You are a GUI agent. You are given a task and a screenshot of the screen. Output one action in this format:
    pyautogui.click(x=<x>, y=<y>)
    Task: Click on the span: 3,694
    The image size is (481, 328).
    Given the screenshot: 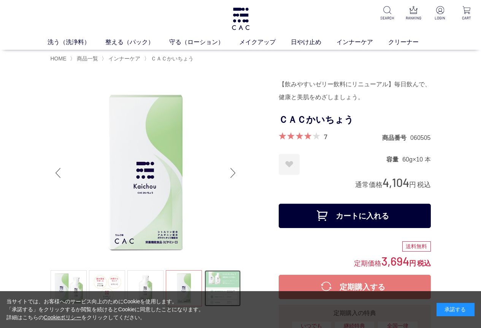 What is the action you would take?
    pyautogui.click(x=395, y=261)
    